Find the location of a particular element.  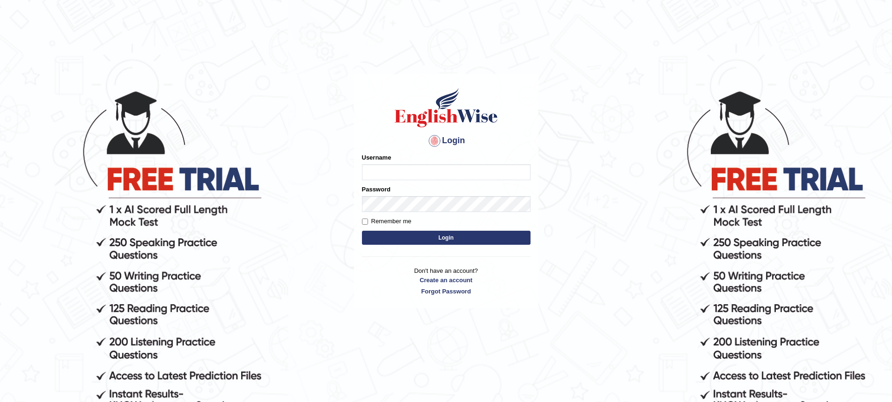

button: Login is located at coordinates (446, 238).